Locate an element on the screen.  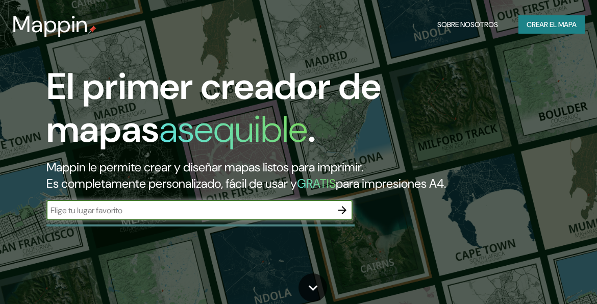
button: Crear el mapa is located at coordinates (551, 24).